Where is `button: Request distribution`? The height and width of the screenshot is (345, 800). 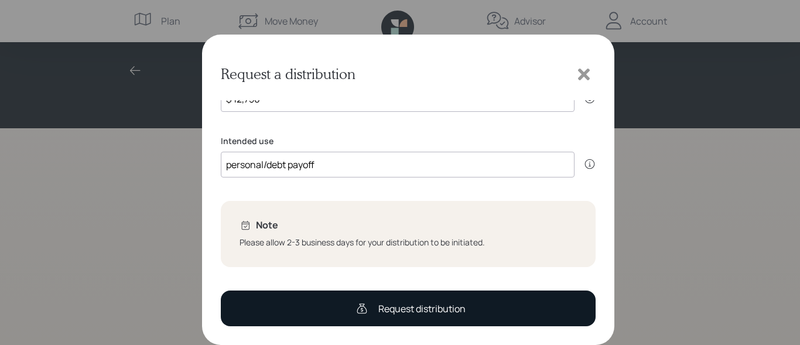 button: Request distribution is located at coordinates (408, 308).